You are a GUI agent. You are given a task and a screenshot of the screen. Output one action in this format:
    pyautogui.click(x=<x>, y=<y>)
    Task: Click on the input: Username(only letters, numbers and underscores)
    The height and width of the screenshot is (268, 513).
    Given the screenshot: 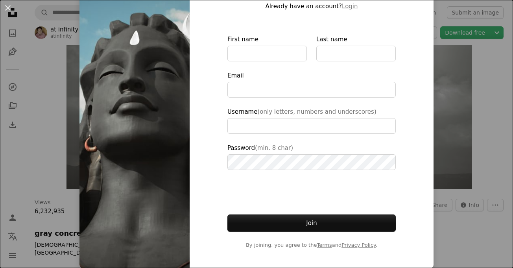 What is the action you would take?
    pyautogui.click(x=311, y=126)
    